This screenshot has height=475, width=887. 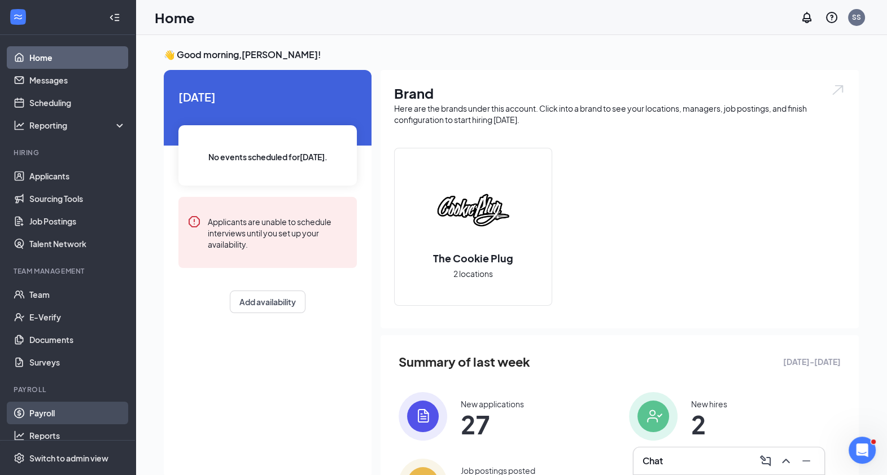 What do you see at coordinates (832, 18) in the screenshot?
I see `svg: QuestionInfo` at bounding box center [832, 18].